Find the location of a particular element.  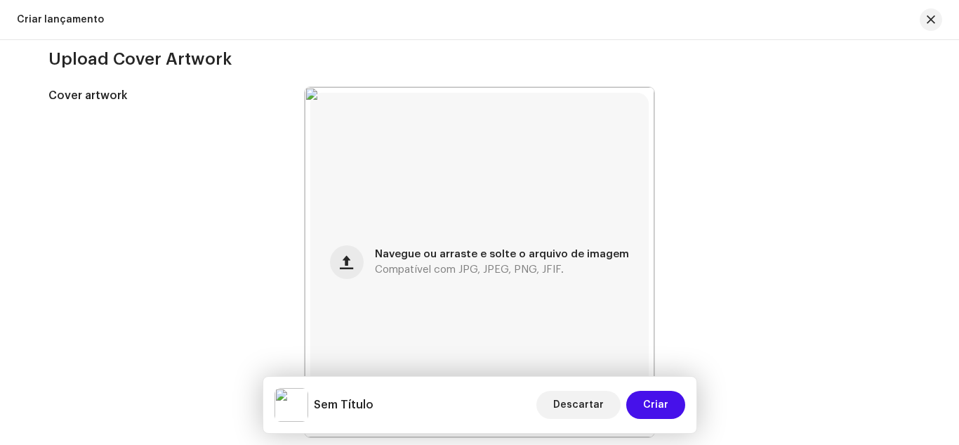

span: Descartar is located at coordinates (579, 405).